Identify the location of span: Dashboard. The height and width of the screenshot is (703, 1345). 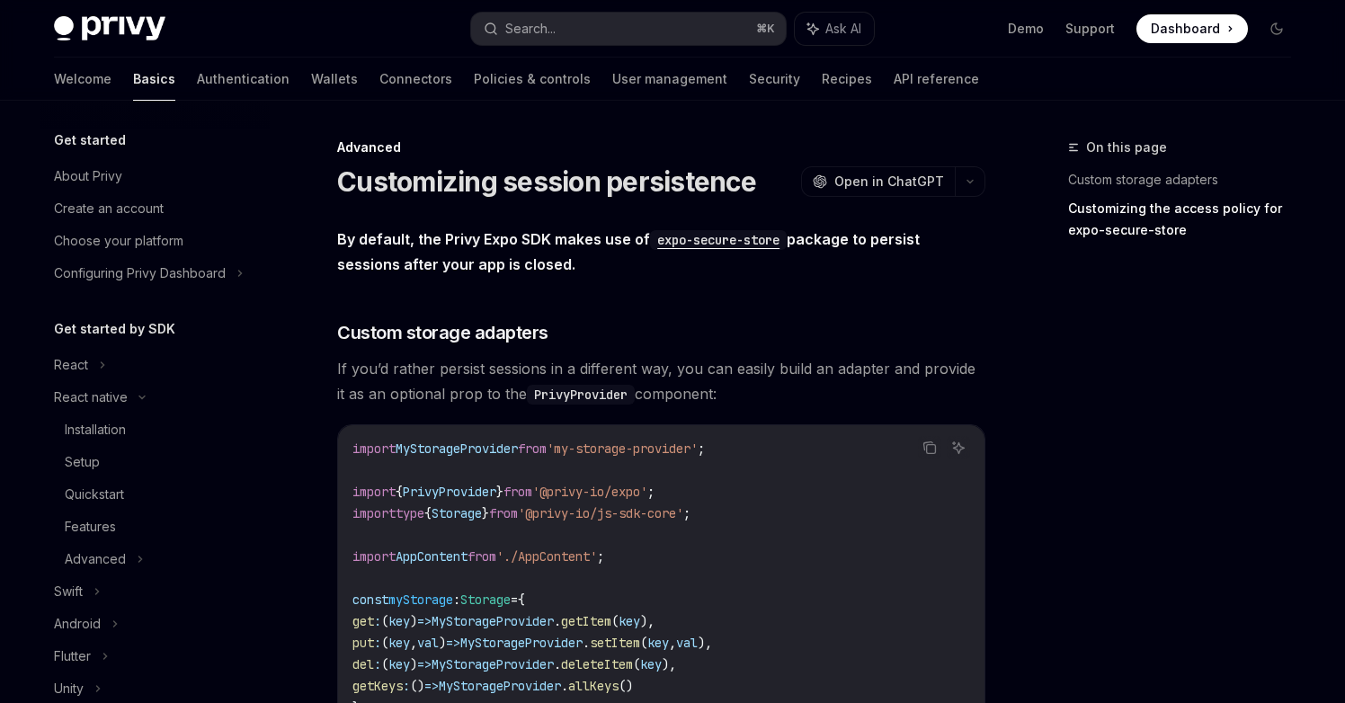
(1185, 29).